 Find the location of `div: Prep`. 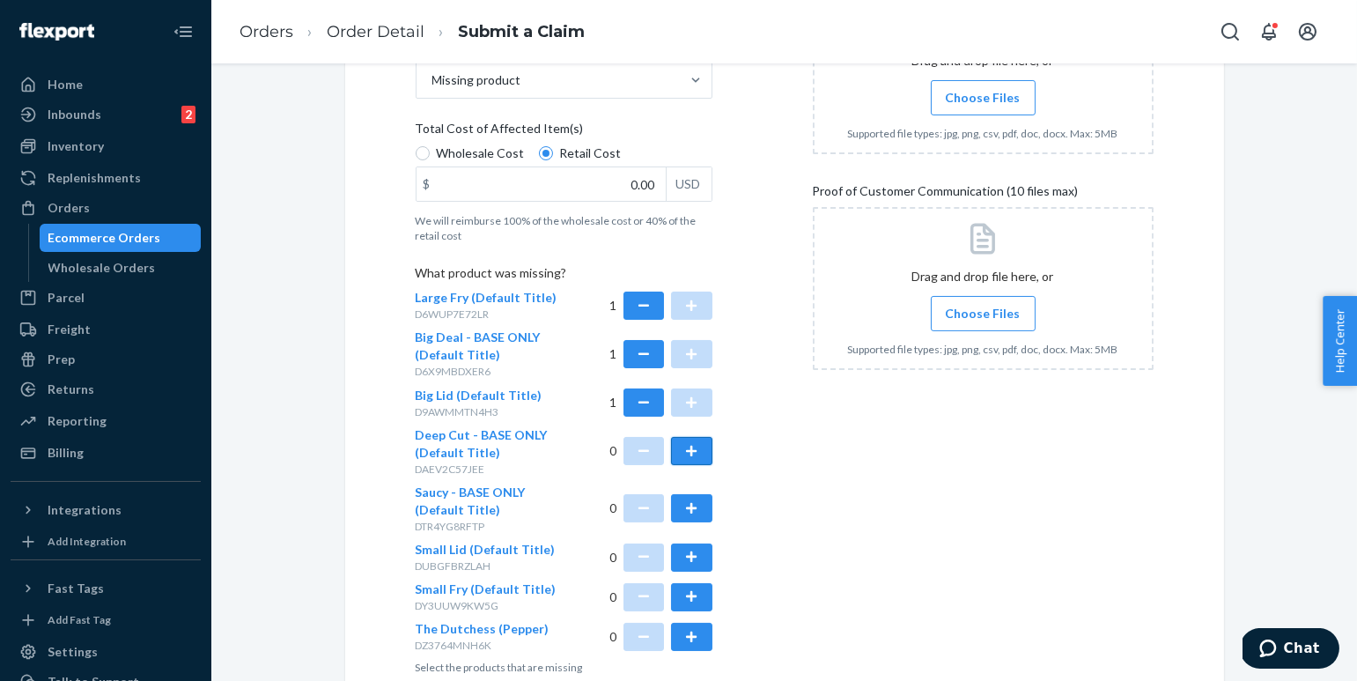

div: Prep is located at coordinates (61, 359).